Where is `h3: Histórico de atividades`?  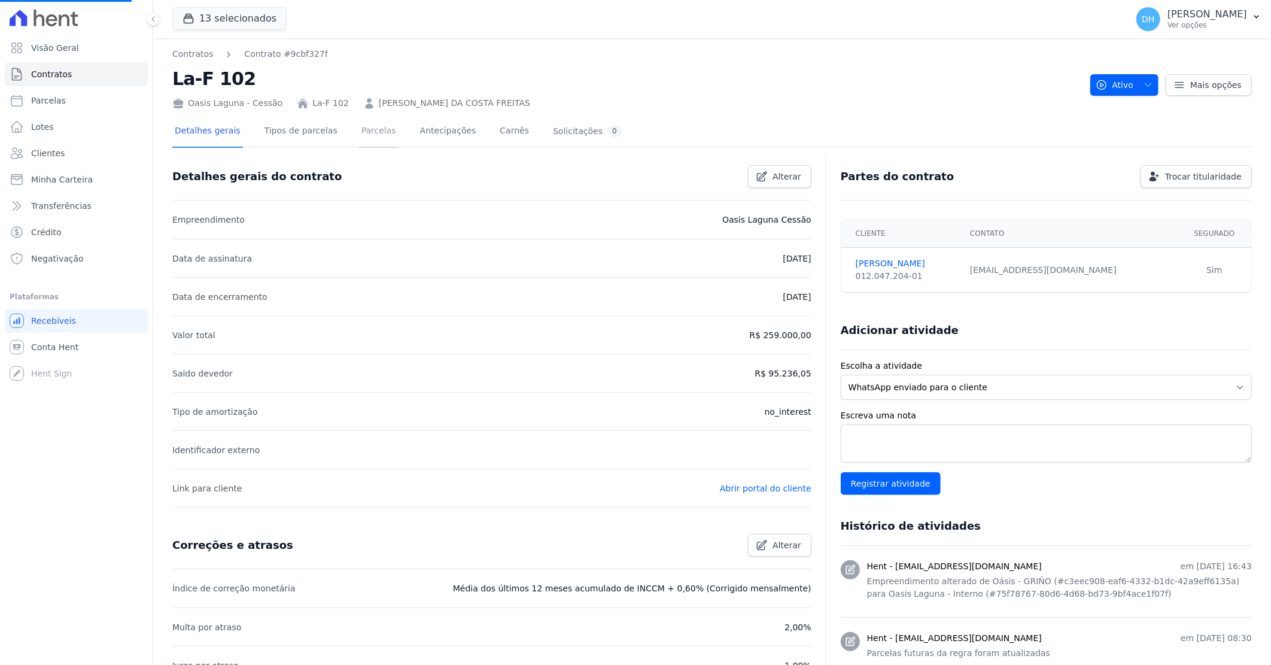 h3: Histórico de atividades is located at coordinates (911, 526).